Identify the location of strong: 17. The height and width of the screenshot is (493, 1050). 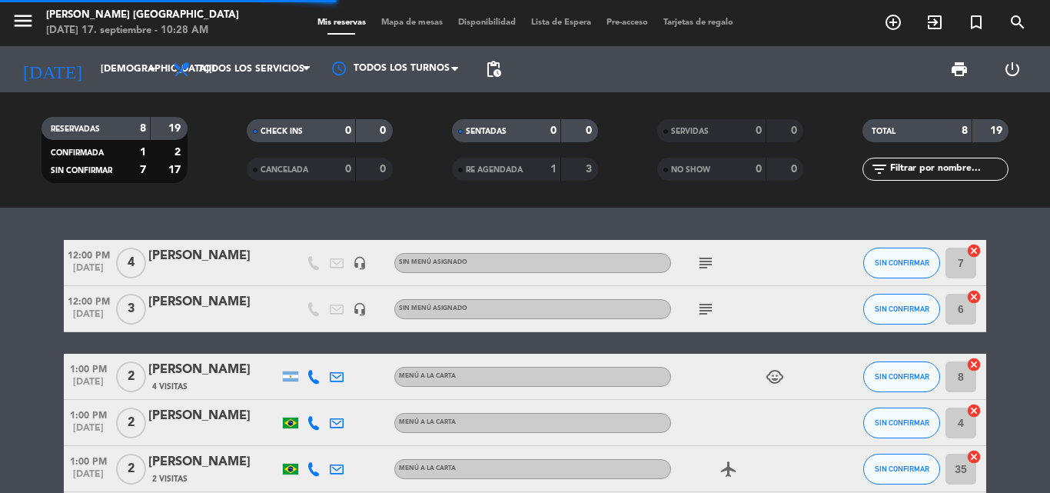
(176, 170).